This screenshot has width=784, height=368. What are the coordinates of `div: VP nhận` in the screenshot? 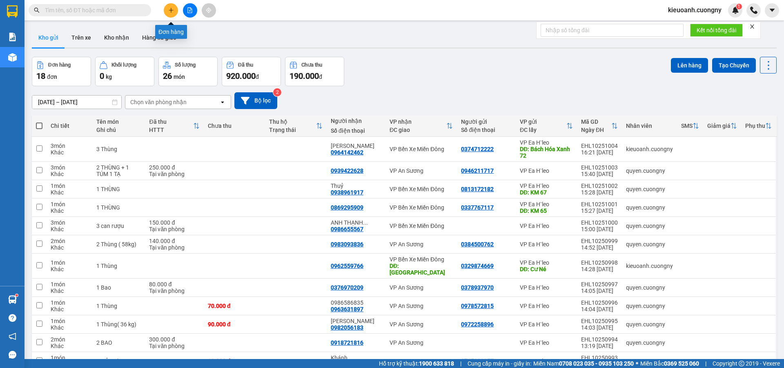 It's located at (418, 122).